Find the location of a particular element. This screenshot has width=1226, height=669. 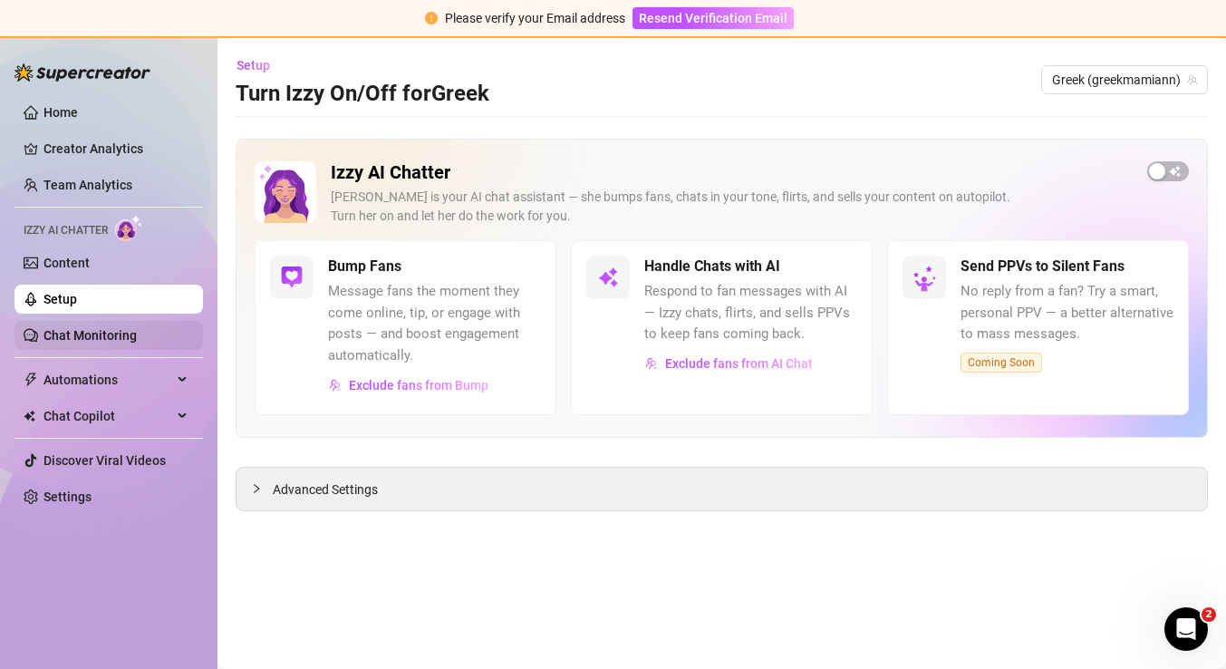

button: Exclude fans from Bump is located at coordinates (409, 385).